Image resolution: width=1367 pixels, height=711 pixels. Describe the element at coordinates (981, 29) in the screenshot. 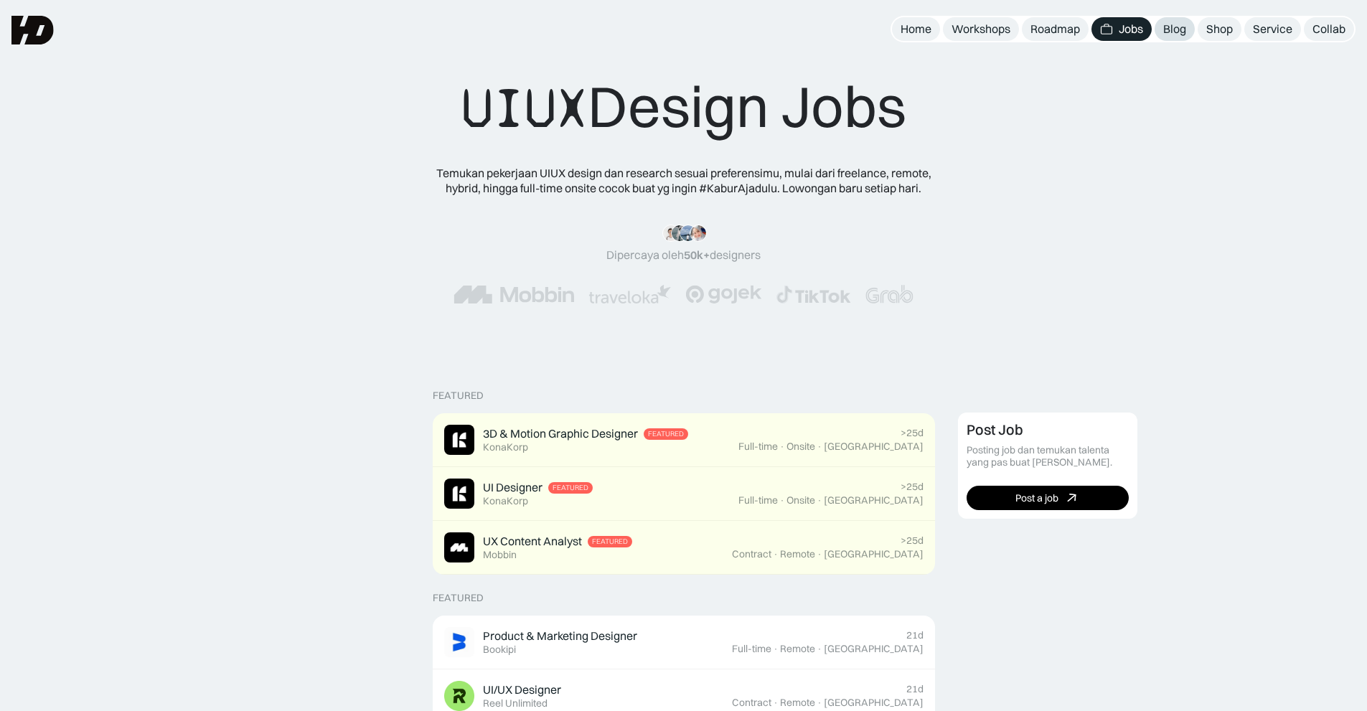

I see `a: Workshops` at that location.